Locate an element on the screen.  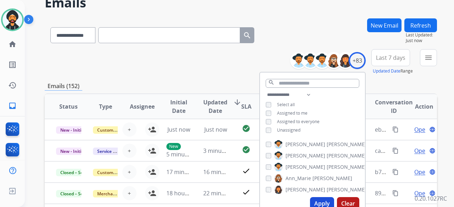
span: 18 hours ago is located at coordinates (184, 194).